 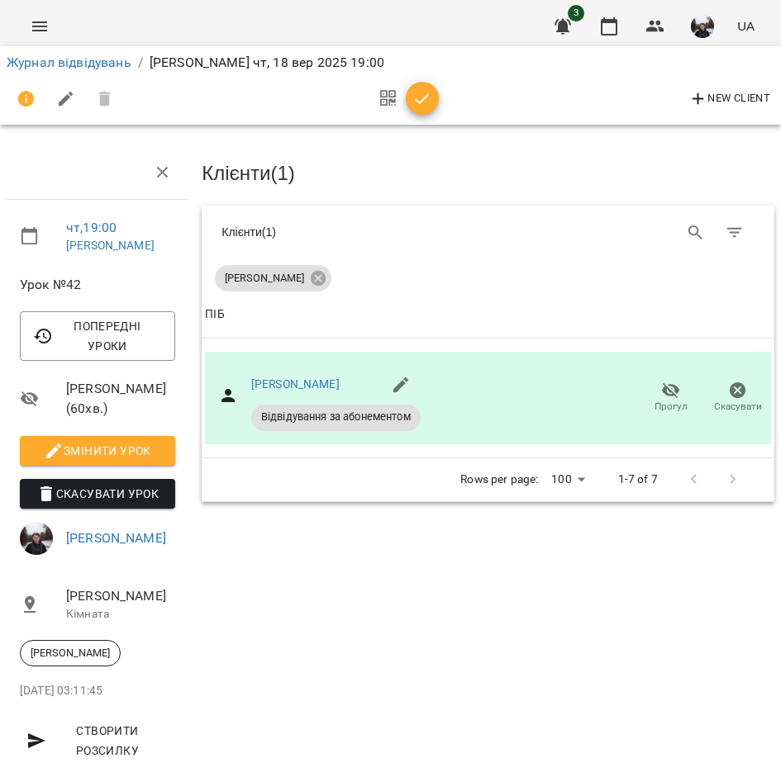 What do you see at coordinates (696, 233) in the screenshot?
I see `button: Search` at bounding box center [696, 233].